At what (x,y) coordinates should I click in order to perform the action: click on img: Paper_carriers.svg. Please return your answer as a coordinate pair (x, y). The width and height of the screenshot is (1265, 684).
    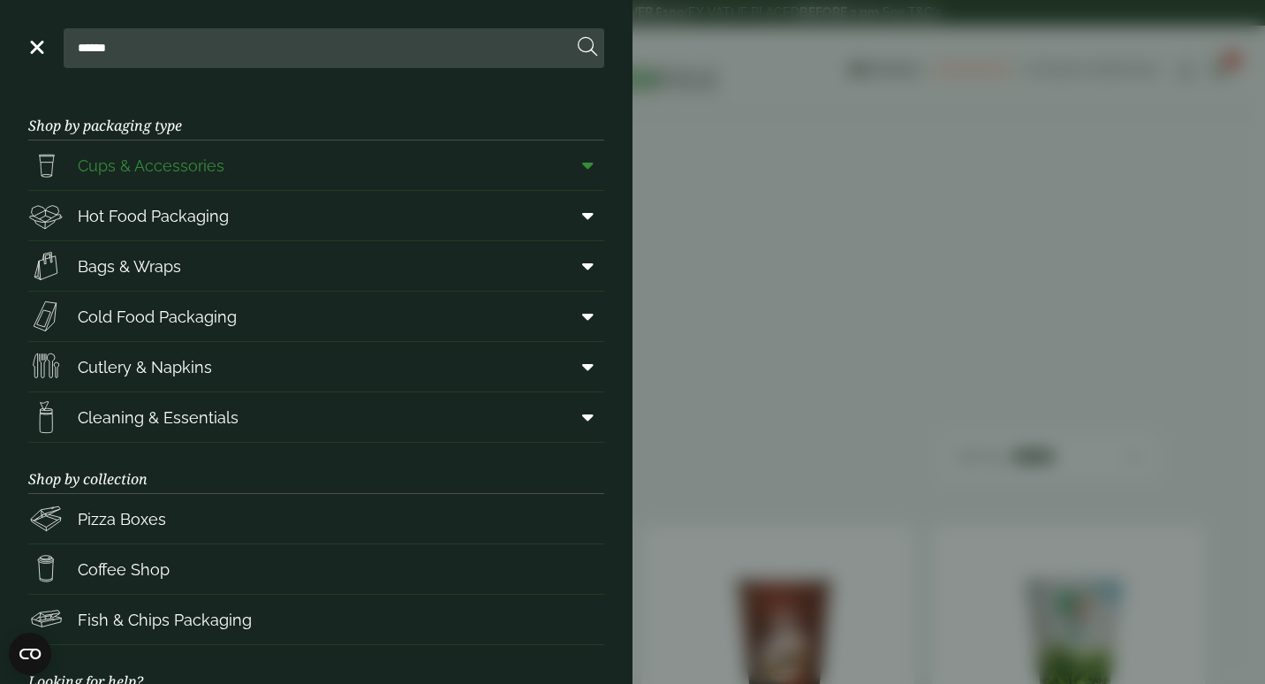
    Looking at the image, I should click on (46, 266).